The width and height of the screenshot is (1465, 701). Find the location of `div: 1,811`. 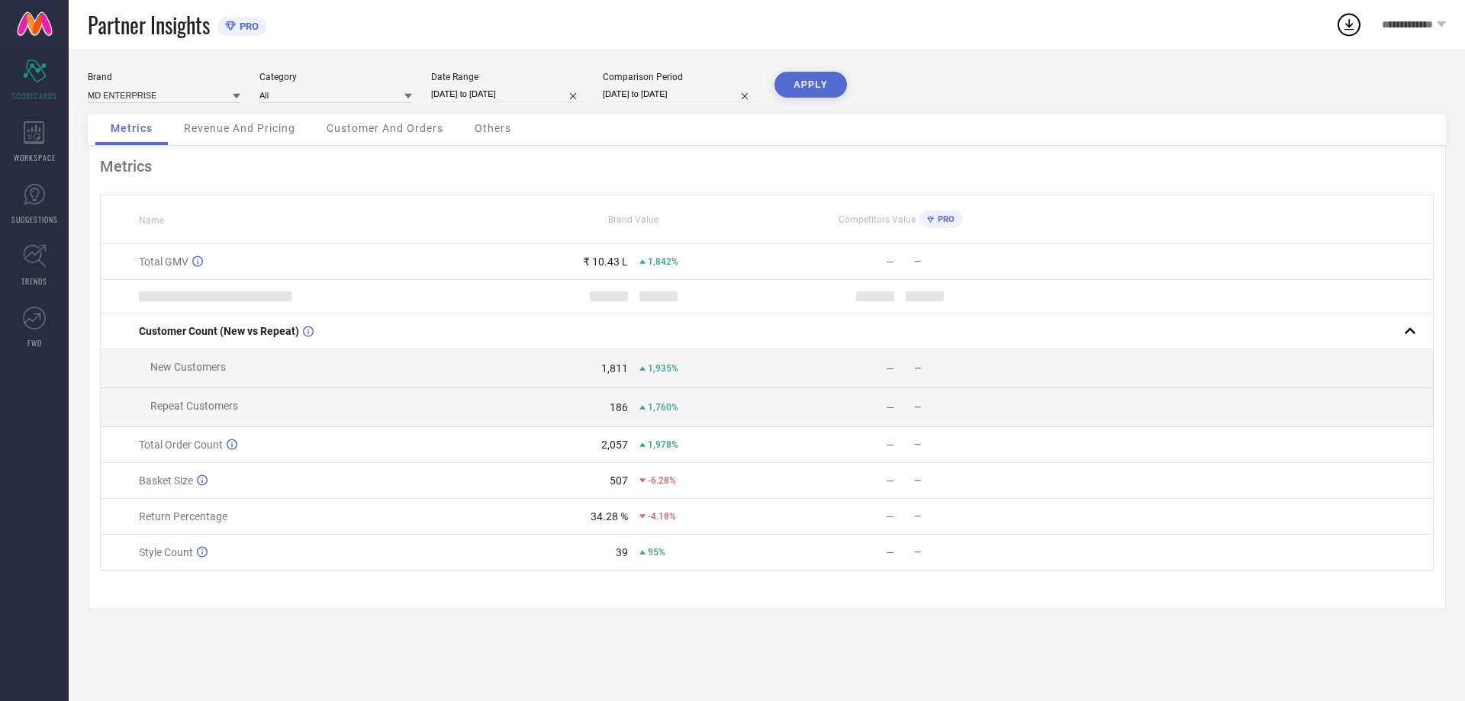

div: 1,811 is located at coordinates (614, 369).